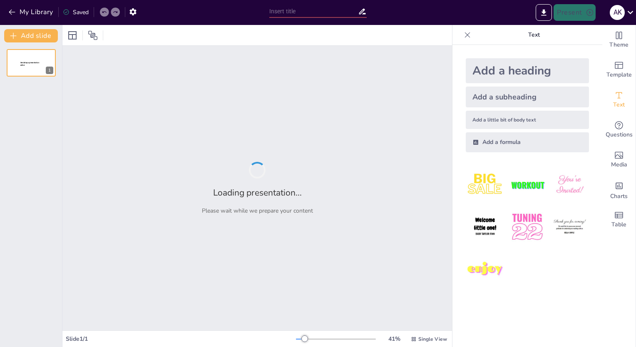 This screenshot has height=347, width=636. I want to click on div: Add a subheading, so click(528, 97).